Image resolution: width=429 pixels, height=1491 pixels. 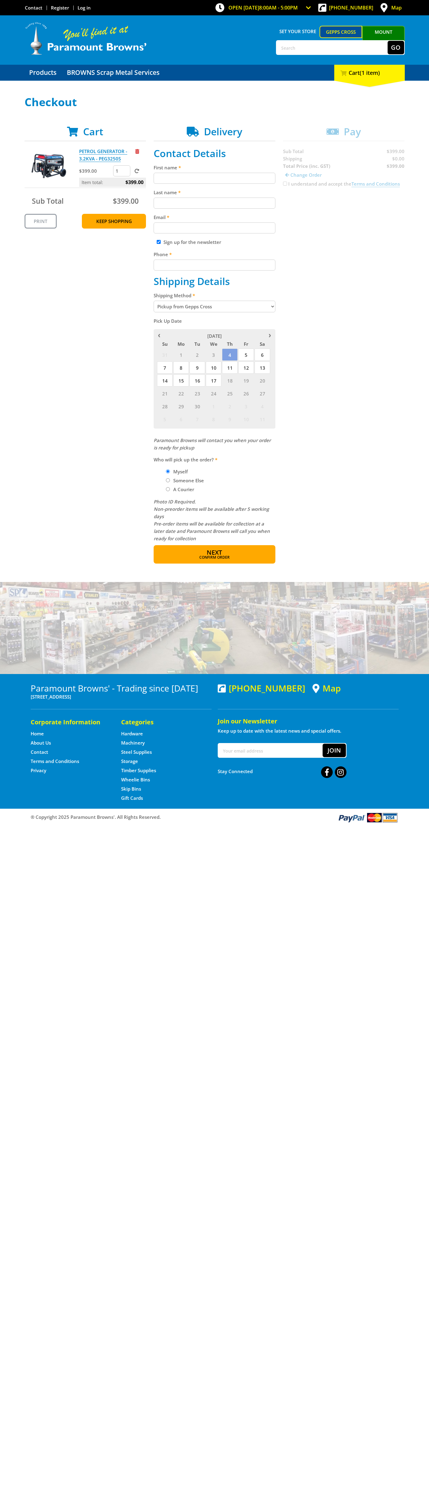 What do you see at coordinates (214, 192) in the screenshot?
I see `label: Last name` at bounding box center [214, 192].